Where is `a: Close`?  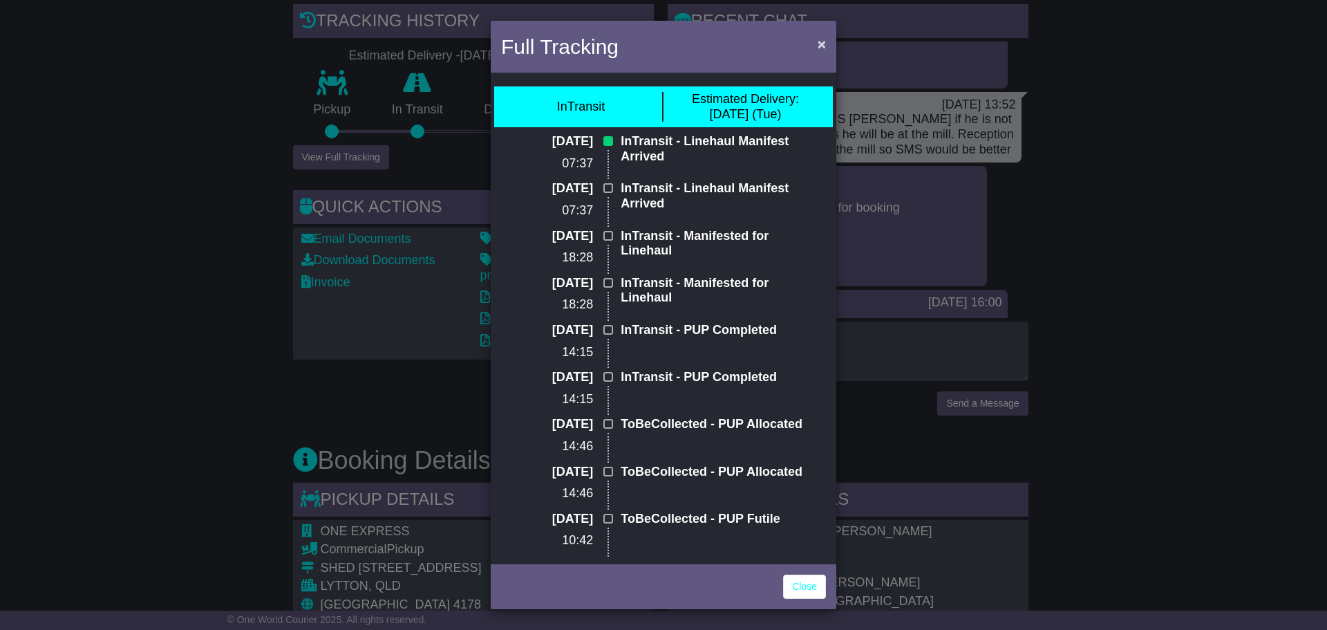
a: Close is located at coordinates (804, 586).